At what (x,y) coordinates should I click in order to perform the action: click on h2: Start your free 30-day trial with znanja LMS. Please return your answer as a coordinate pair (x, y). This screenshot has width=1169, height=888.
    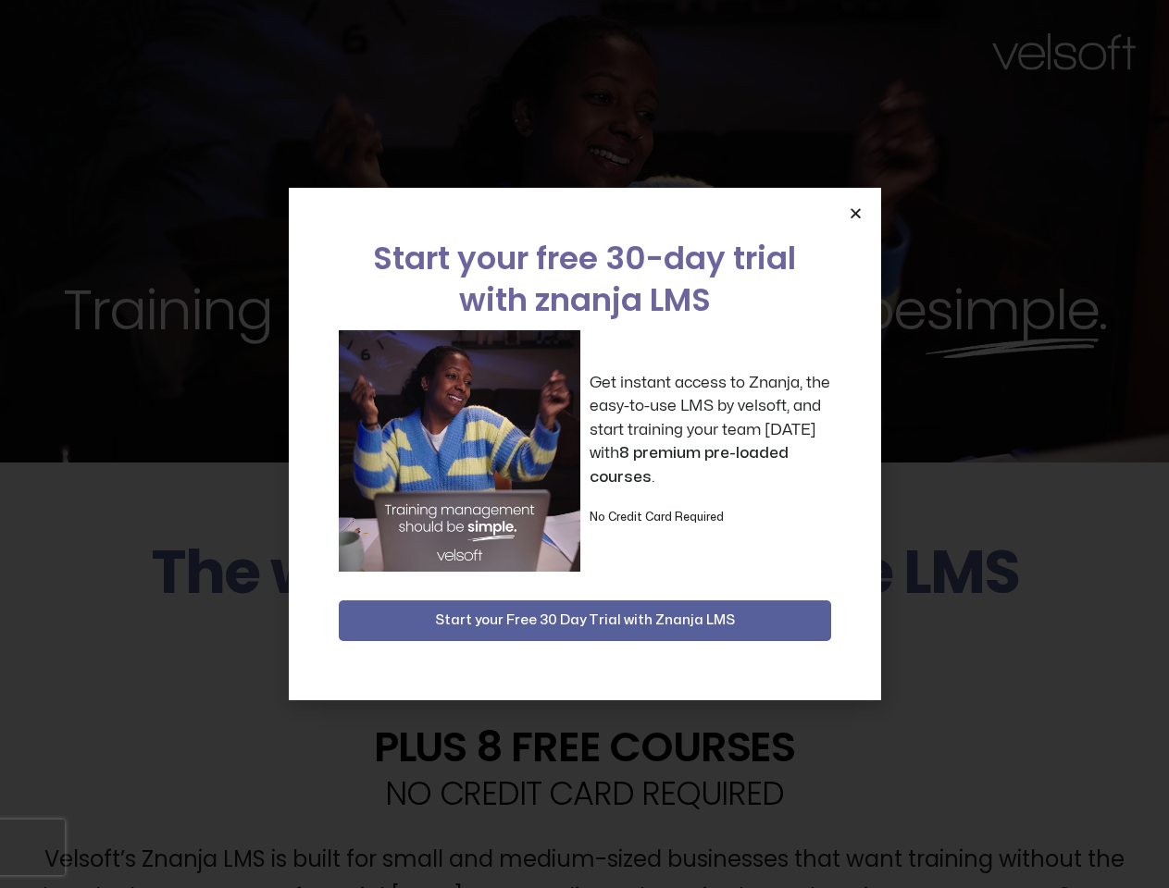
    Looking at the image, I should click on (585, 279).